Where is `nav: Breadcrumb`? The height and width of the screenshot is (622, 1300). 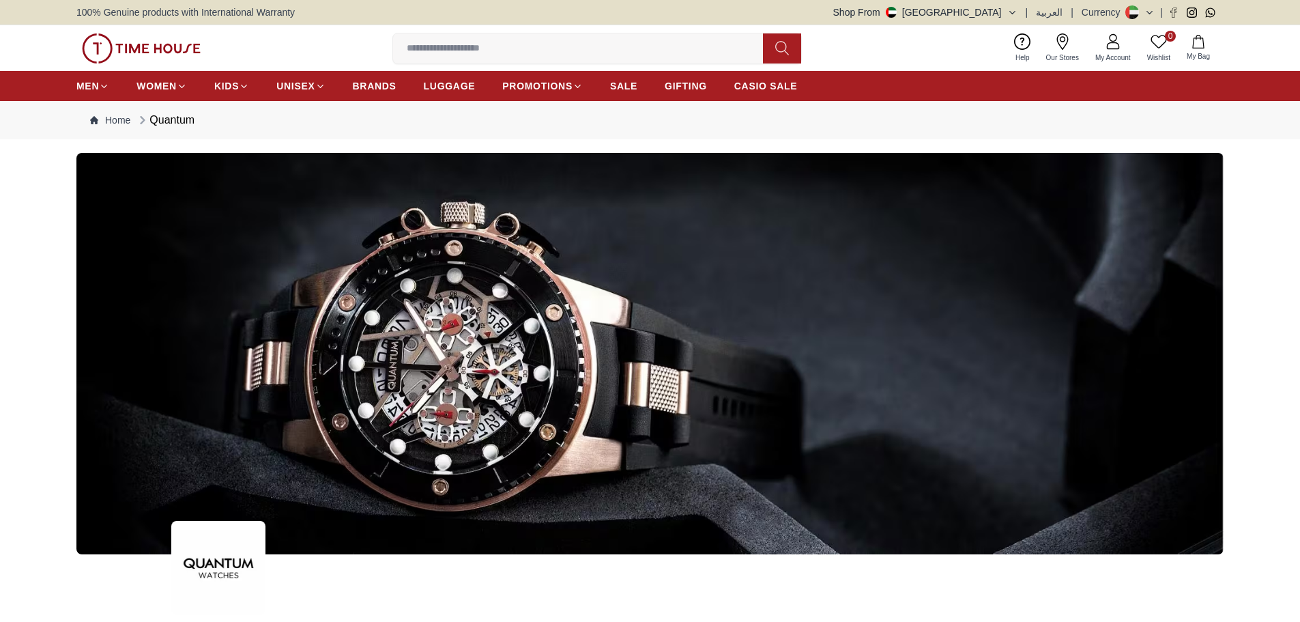 nav: Breadcrumb is located at coordinates (650, 120).